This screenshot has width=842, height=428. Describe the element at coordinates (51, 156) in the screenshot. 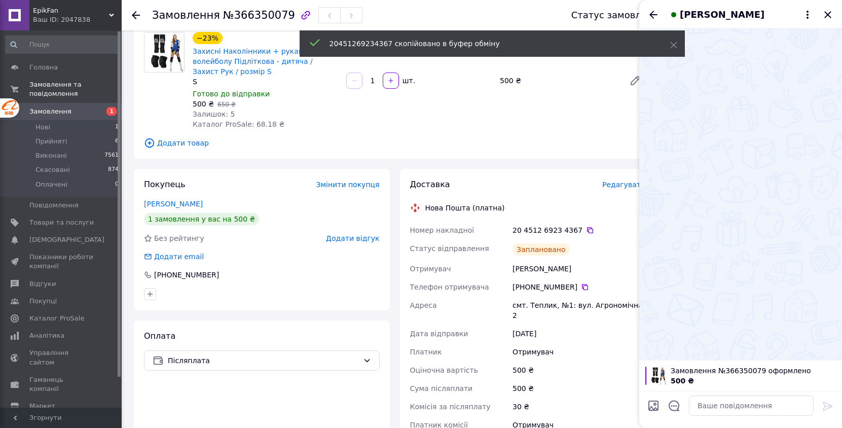

I see `span: Виконані` at that location.